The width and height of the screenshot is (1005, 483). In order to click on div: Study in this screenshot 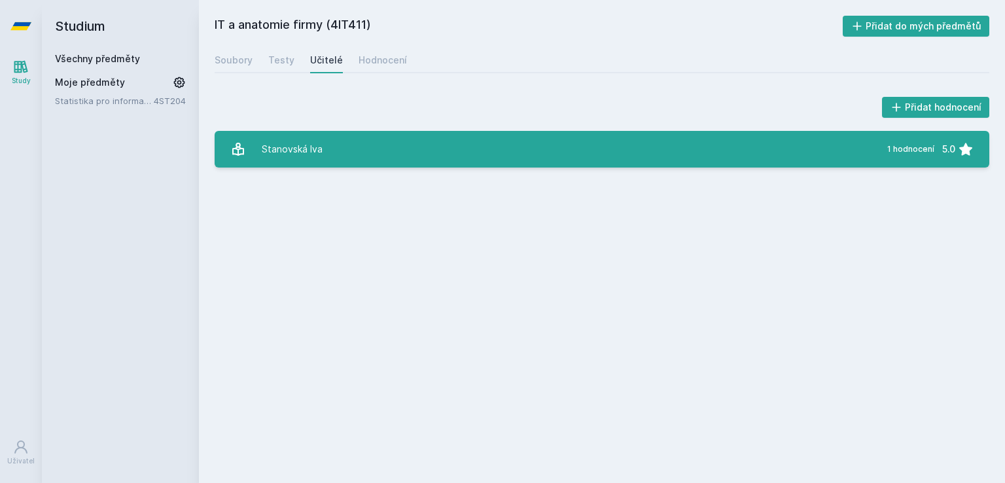, I will do `click(21, 80)`.